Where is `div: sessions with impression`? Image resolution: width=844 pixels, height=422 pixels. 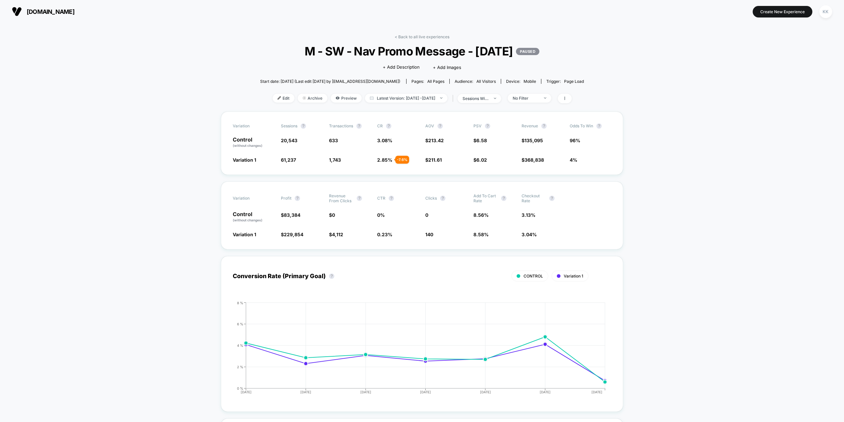
div: sessions with impression is located at coordinates (476, 98).